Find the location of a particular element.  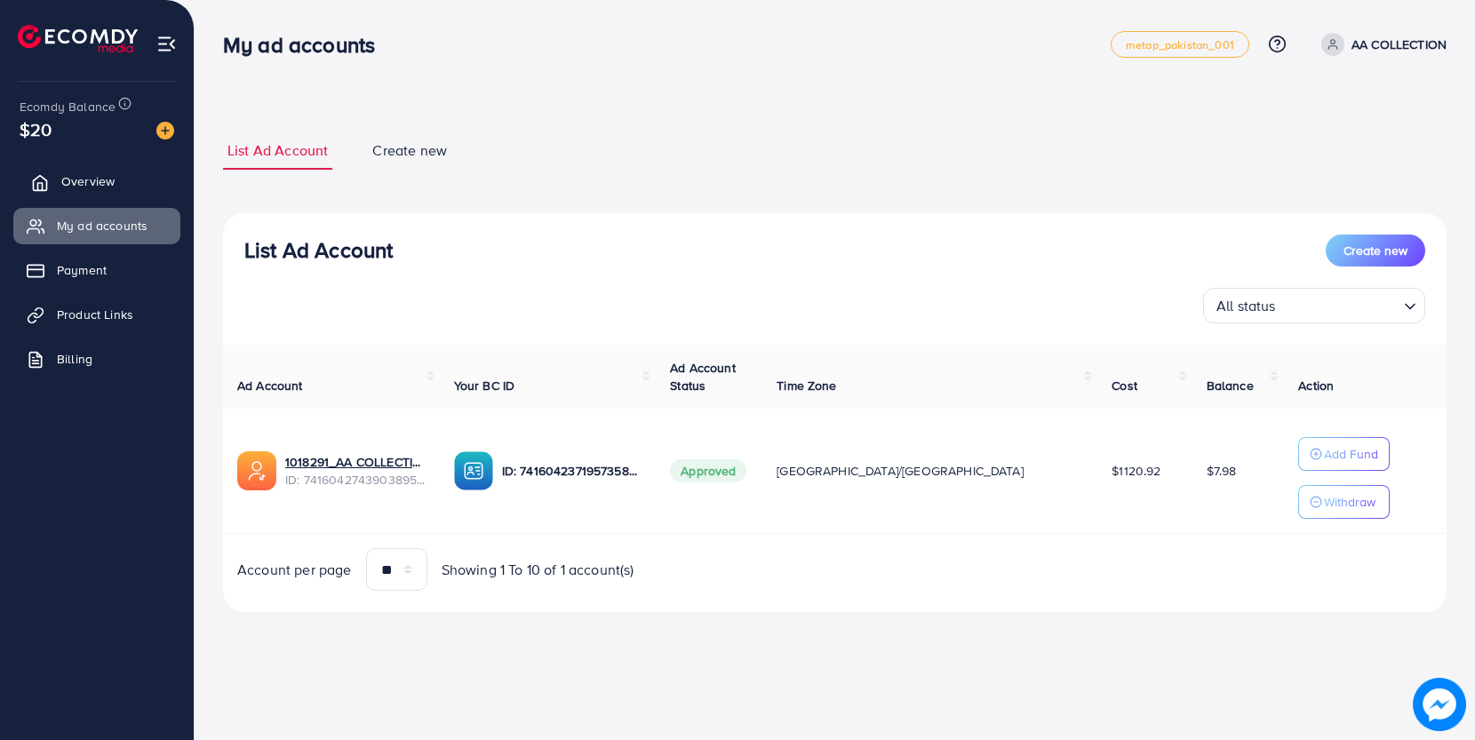

p: AA COLLECTION is located at coordinates (1399, 44).